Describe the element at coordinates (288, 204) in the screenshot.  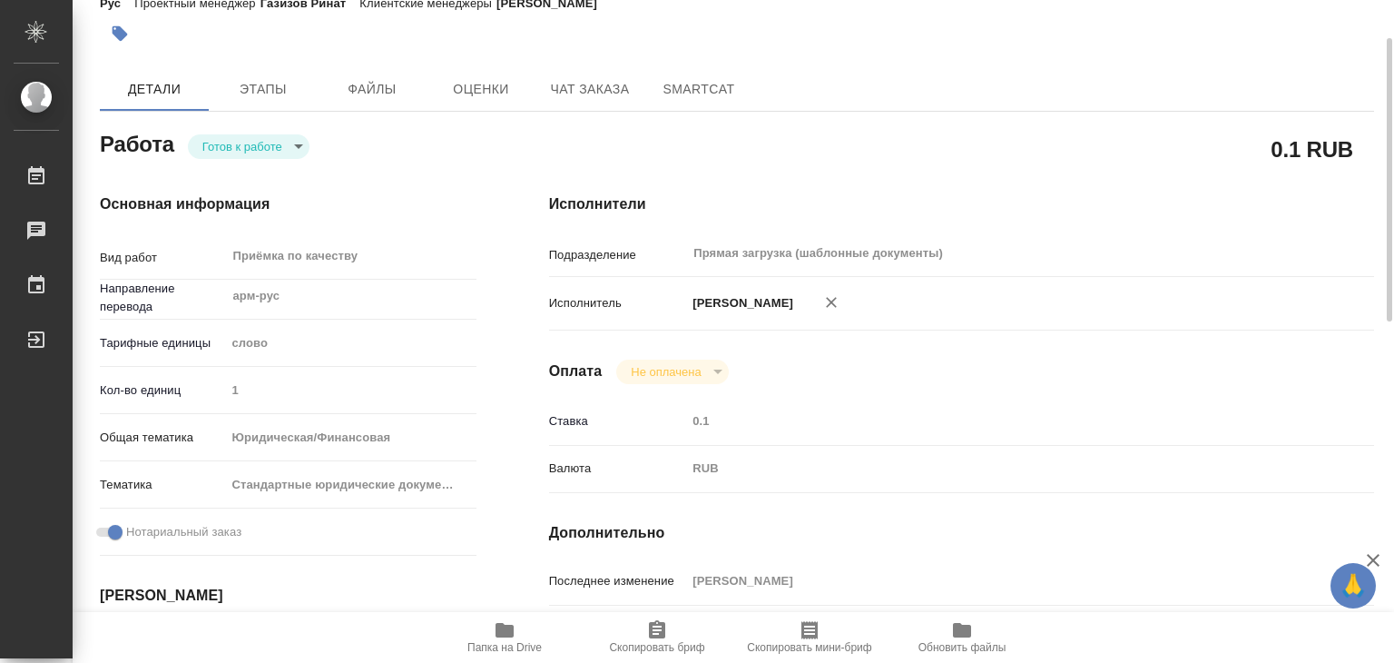
I see `h4: Основная информация` at that location.